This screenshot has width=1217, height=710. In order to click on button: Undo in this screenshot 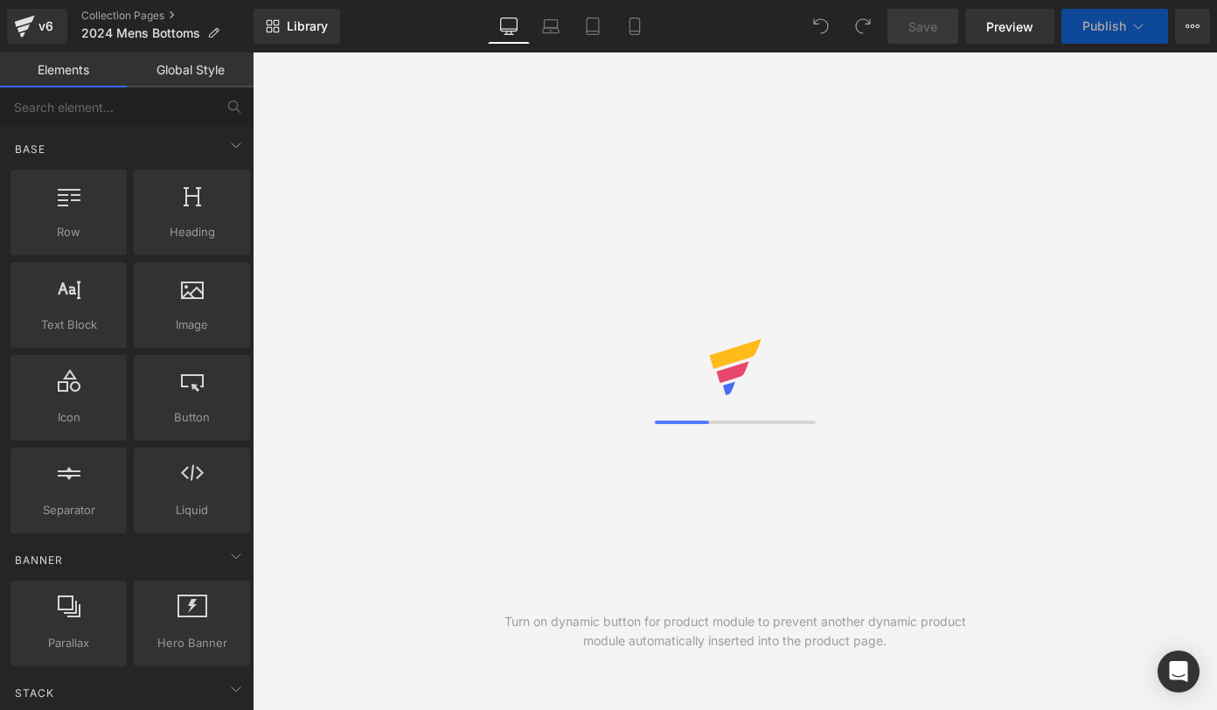, I will do `click(821, 26)`.